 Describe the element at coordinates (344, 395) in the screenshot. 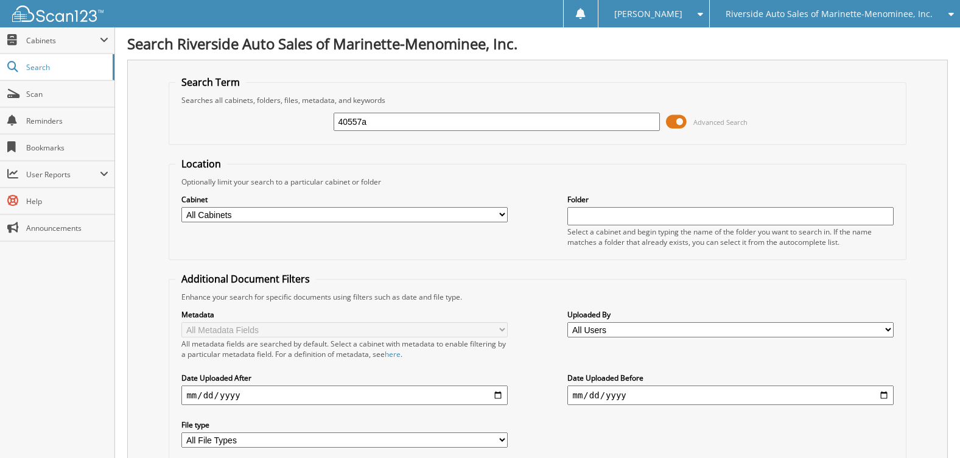

I see `input: start` at that location.